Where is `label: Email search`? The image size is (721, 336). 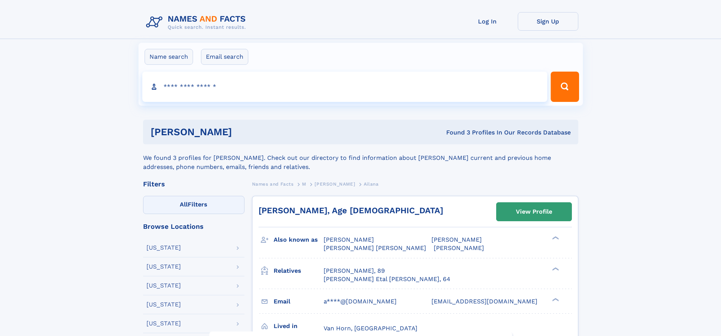 label: Email search is located at coordinates (225, 57).